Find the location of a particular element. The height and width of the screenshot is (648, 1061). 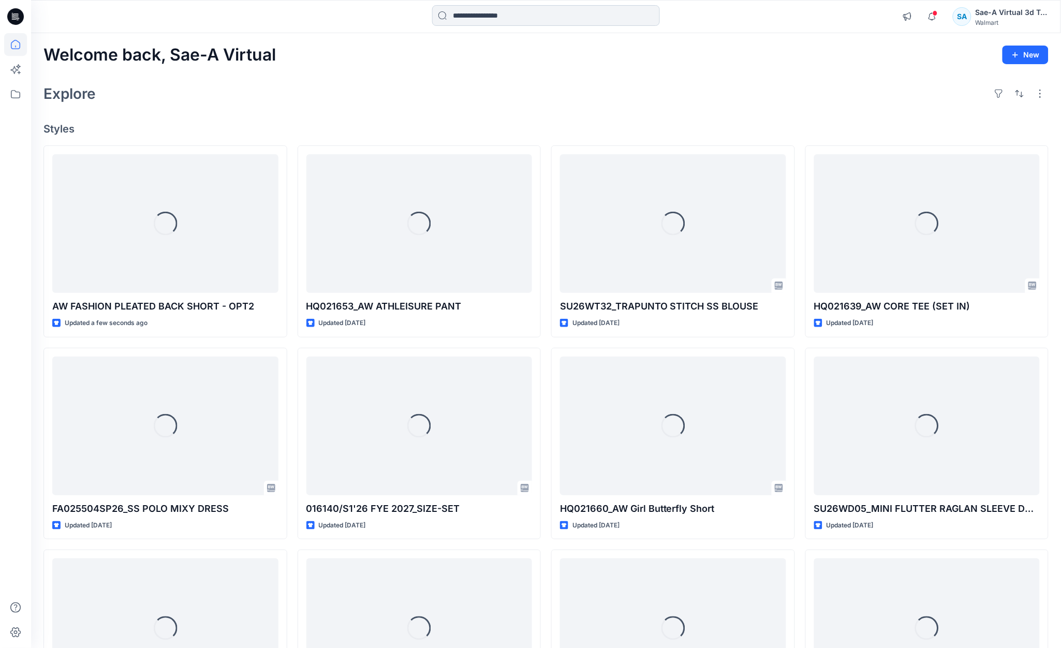

h4: Styles is located at coordinates (546, 129).